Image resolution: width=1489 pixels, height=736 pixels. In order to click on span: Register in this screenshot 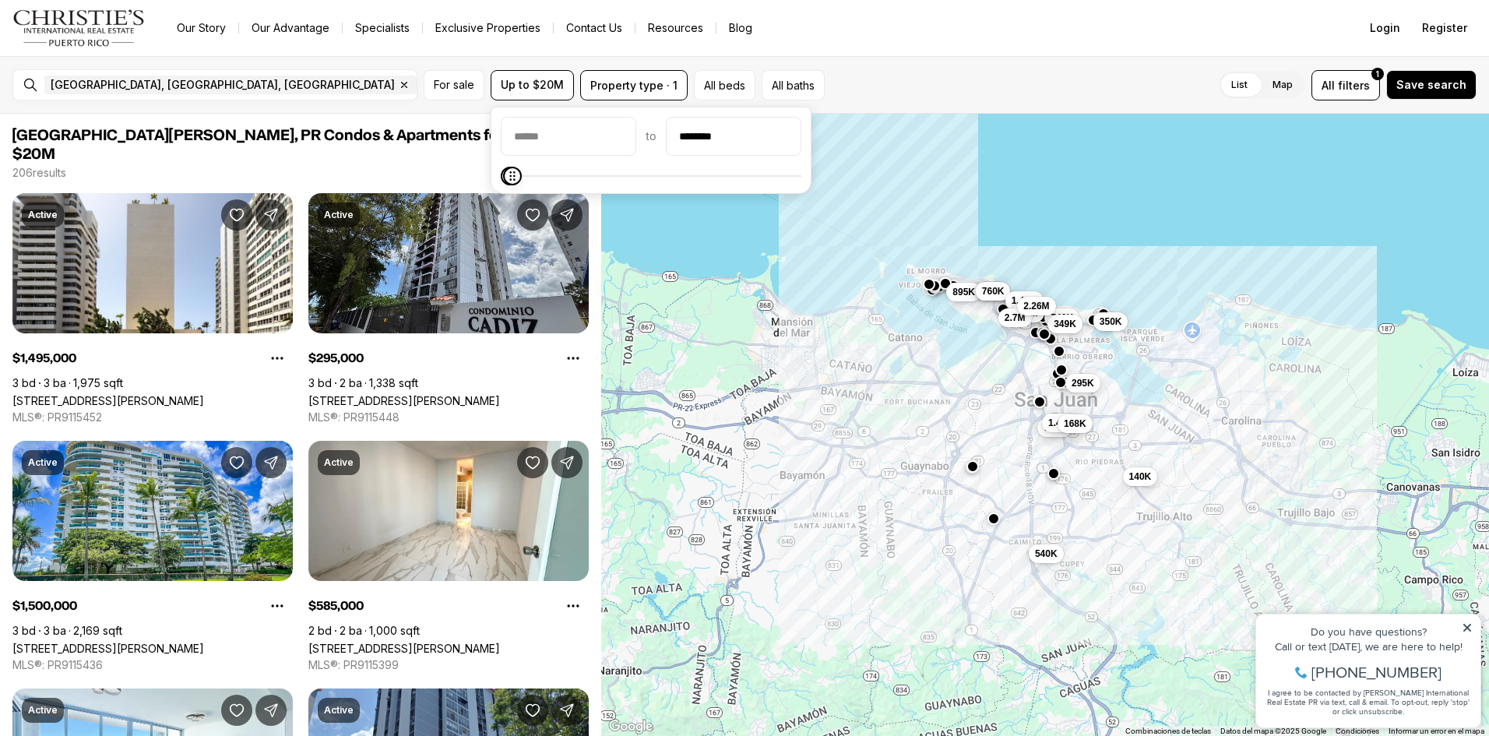, I will do `click(1445, 28)`.